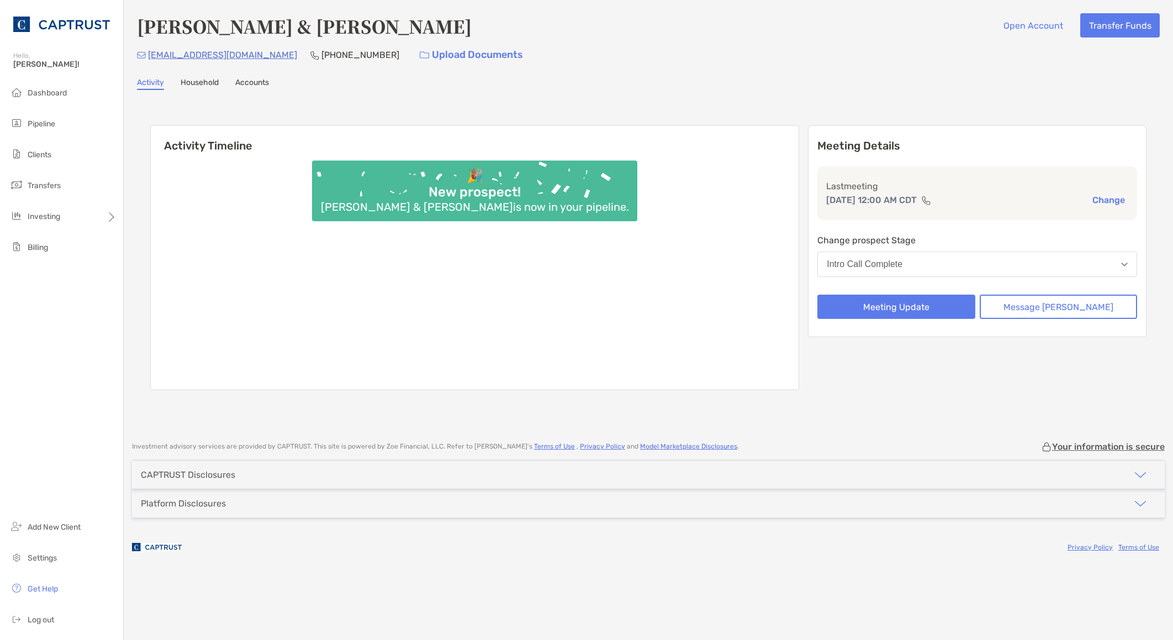  What do you see at coordinates (688, 447) in the screenshot?
I see `a: Model Marketplace Disclosures` at bounding box center [688, 447].